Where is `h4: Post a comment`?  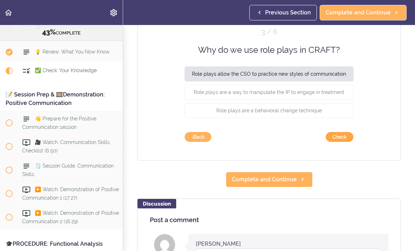 h4: Post a comment is located at coordinates (269, 220).